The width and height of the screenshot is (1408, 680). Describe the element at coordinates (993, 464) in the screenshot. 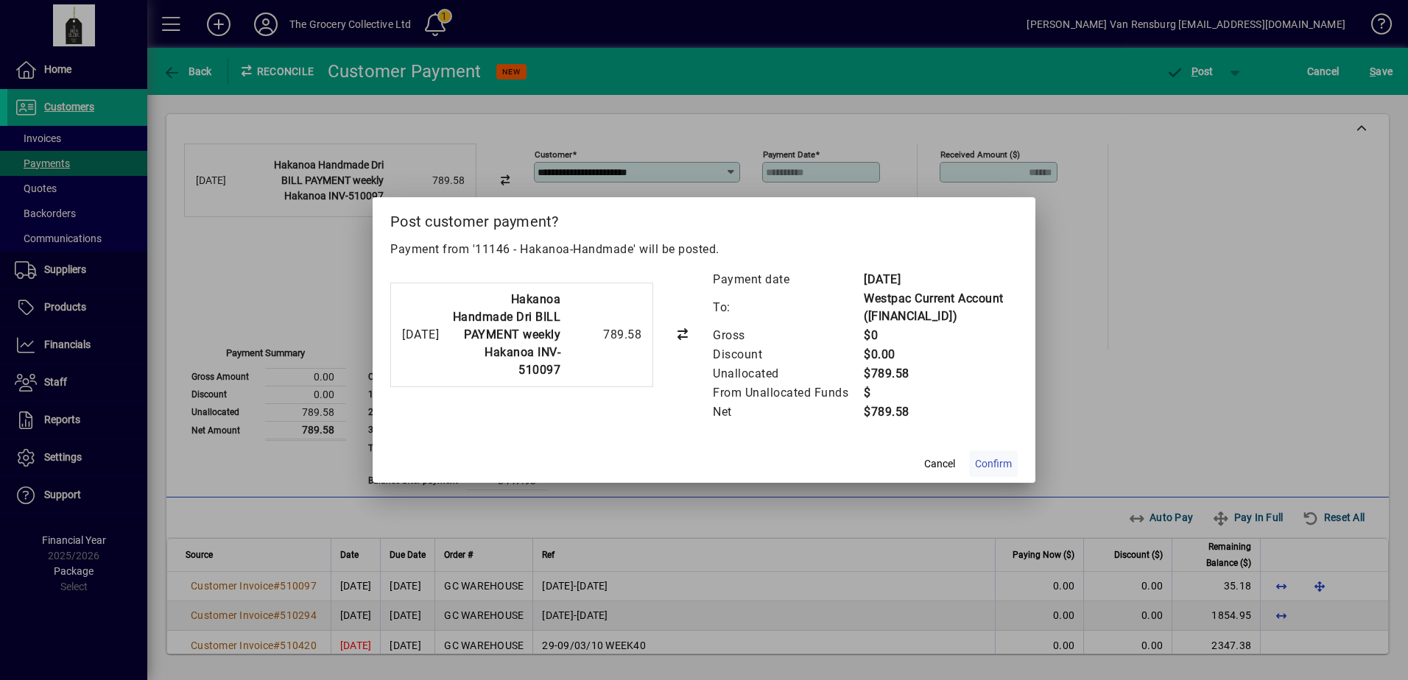

I see `button: Confirm` at that location.